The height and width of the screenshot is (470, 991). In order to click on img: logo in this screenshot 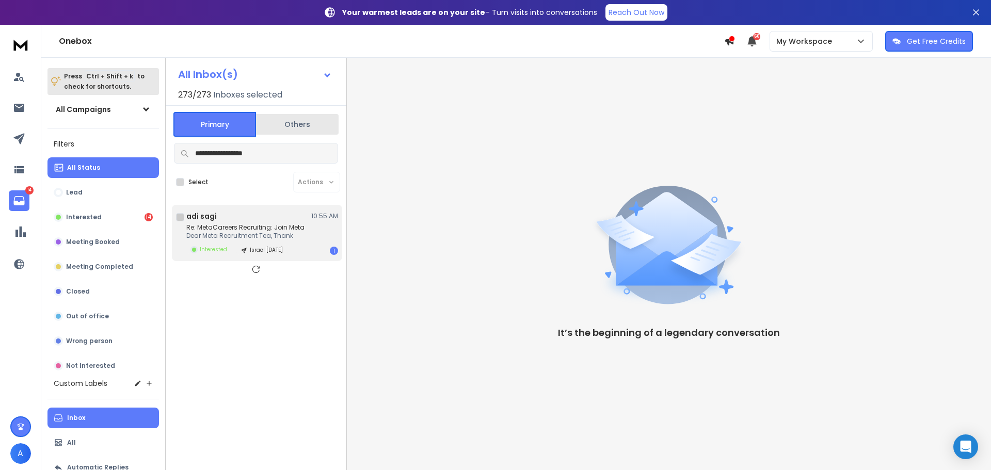, I will do `click(21, 44)`.